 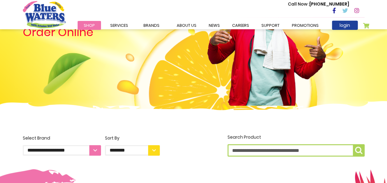 I want to click on a: support, so click(x=270, y=25).